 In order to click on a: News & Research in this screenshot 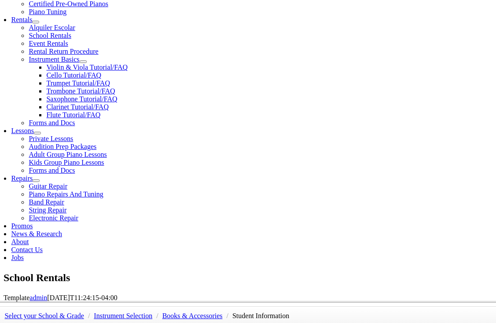, I will do `click(37, 233)`.